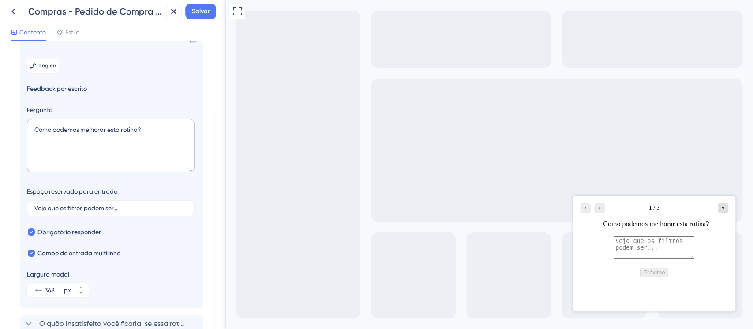 The width and height of the screenshot is (753, 329). What do you see at coordinates (201, 11) in the screenshot?
I see `font: Salvar` at bounding box center [201, 11].